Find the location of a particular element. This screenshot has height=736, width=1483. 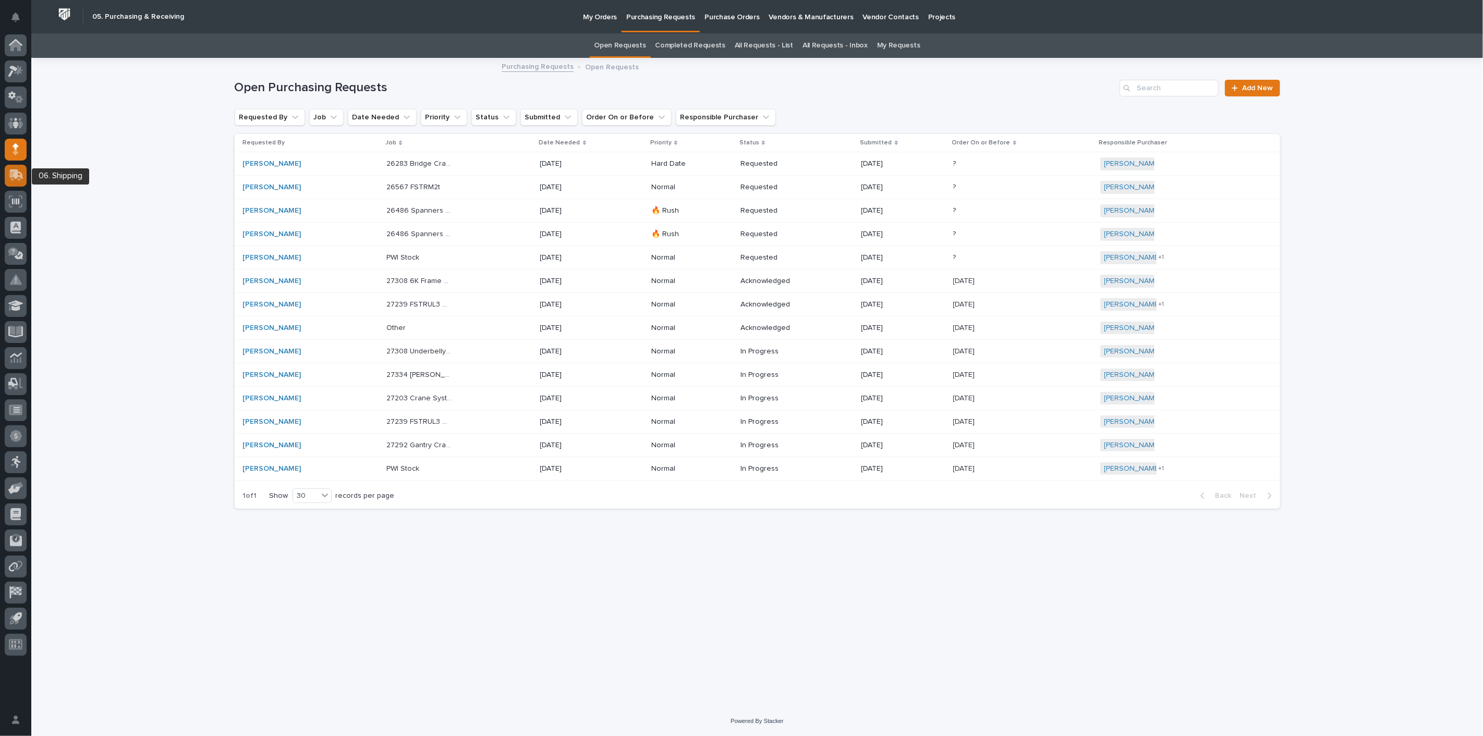

p: Date Needed is located at coordinates (559, 143).